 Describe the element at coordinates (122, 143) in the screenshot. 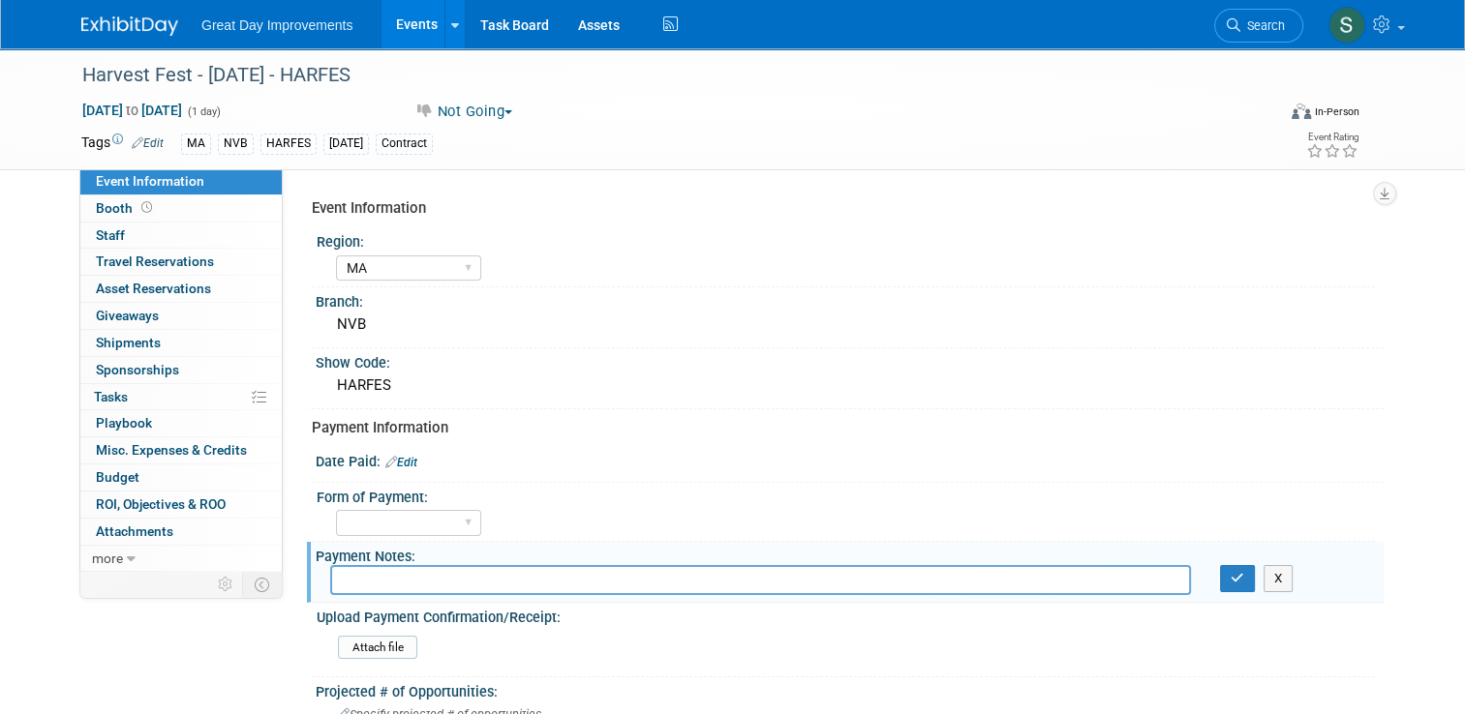

I see `td: Tags` at that location.